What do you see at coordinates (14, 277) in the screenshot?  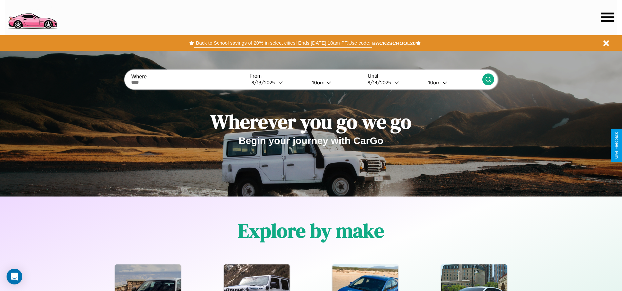 I see `div: Open Intercom Messenger` at bounding box center [14, 277].